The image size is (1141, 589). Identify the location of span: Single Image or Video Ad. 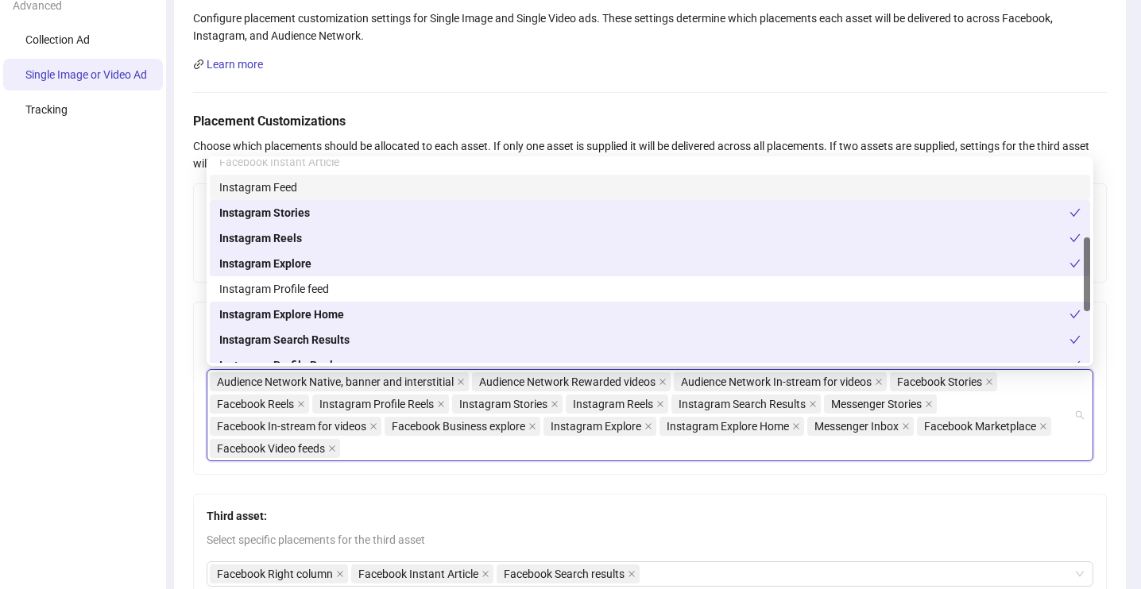
(86, 75).